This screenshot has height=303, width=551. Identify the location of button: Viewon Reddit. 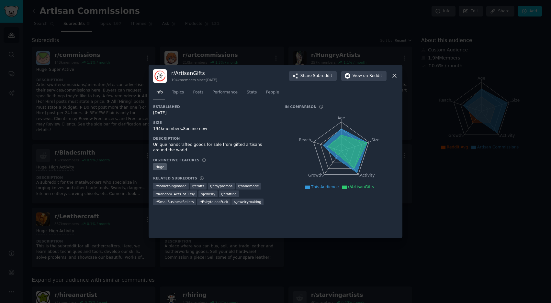
(364, 76).